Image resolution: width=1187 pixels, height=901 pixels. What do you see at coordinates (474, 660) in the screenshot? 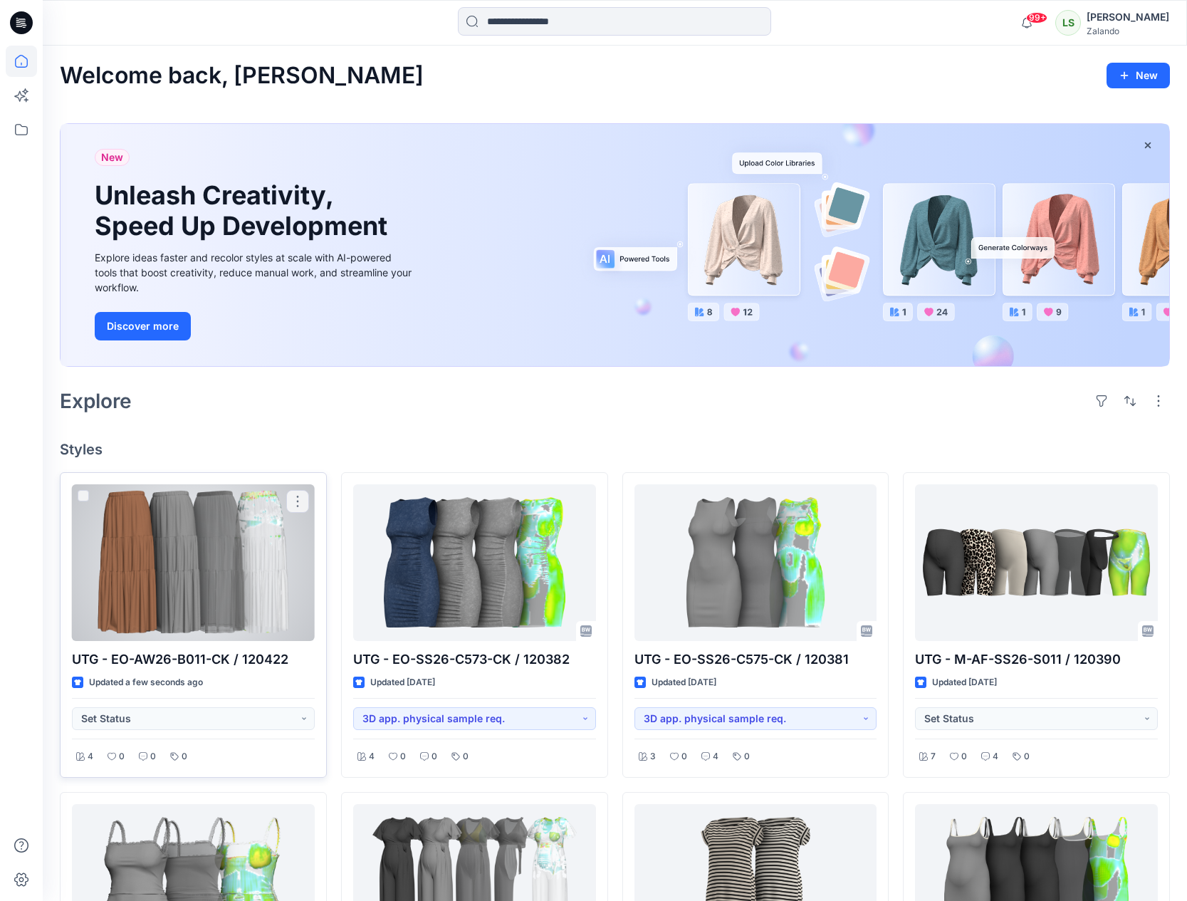
I see `p: UTG - EO-SS26-C573-CK / 120382` at bounding box center [474, 660].